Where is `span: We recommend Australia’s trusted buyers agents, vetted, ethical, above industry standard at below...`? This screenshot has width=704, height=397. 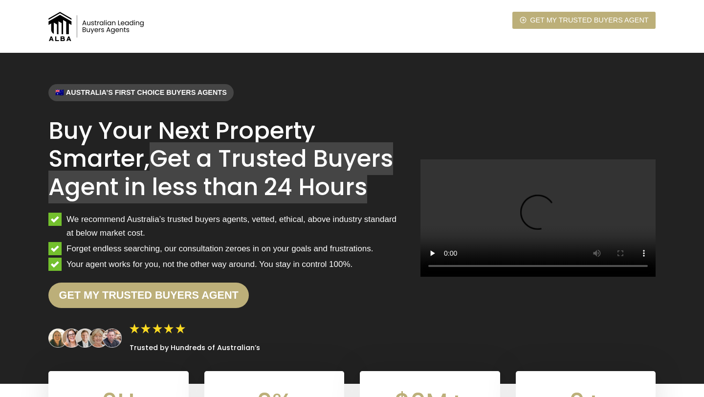 span: We recommend Australia’s trusted buyers agents, vetted, ethical, above industry standard at below... is located at coordinates (236, 226).